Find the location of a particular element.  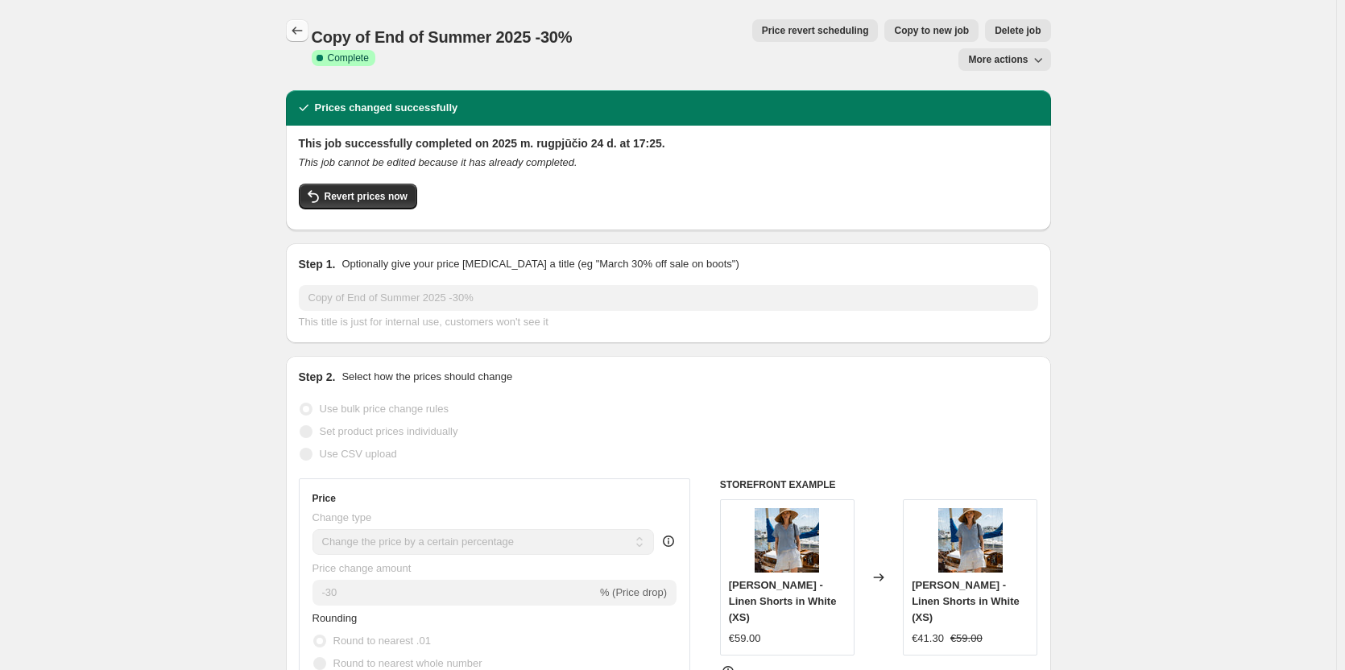

h6: STOREFRONT EXAMPLE is located at coordinates (879, 485).